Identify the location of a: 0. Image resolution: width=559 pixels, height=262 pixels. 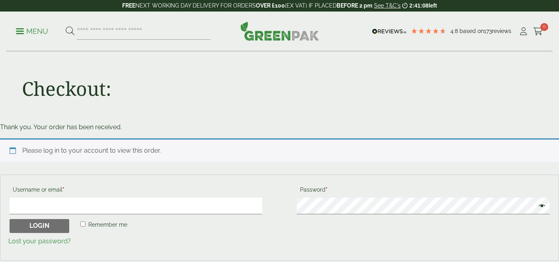
(537, 31).